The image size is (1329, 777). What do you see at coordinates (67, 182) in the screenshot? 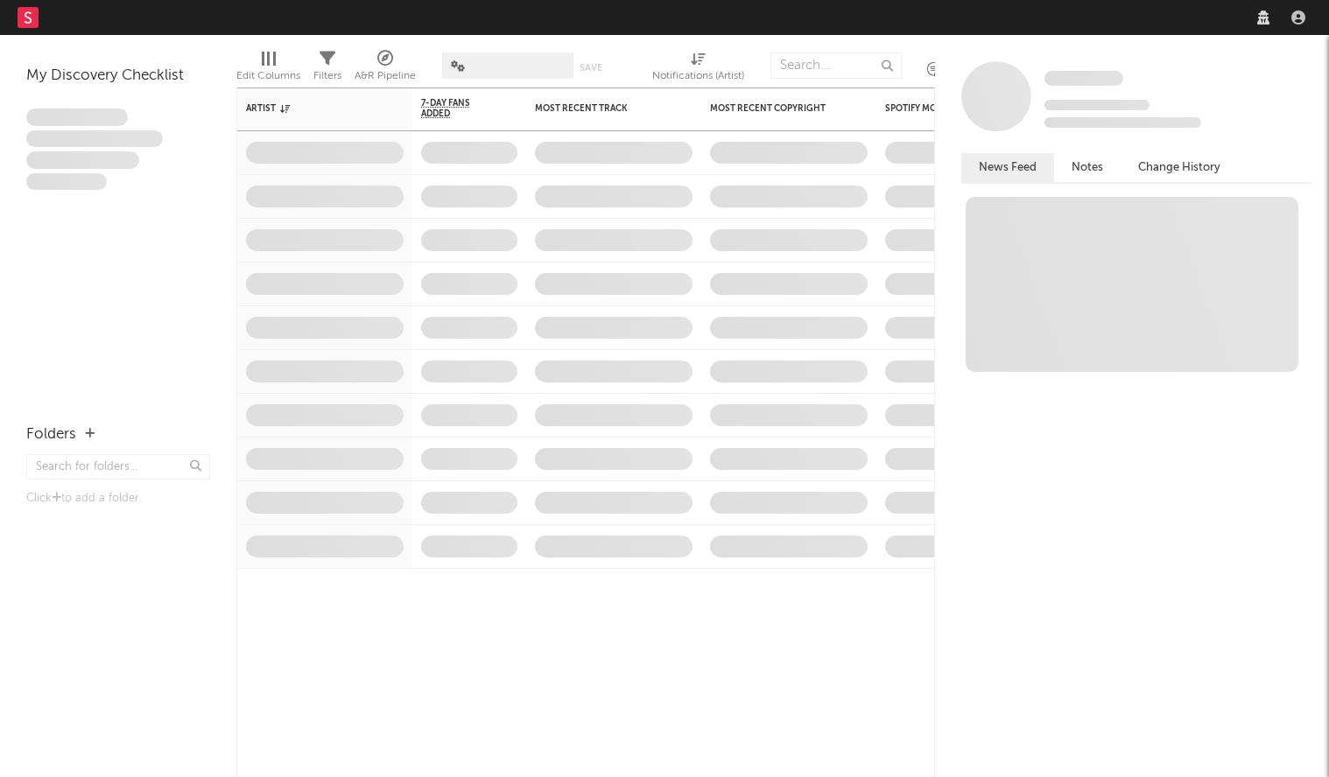
I see `span: Aliquam viverra` at bounding box center [67, 182].